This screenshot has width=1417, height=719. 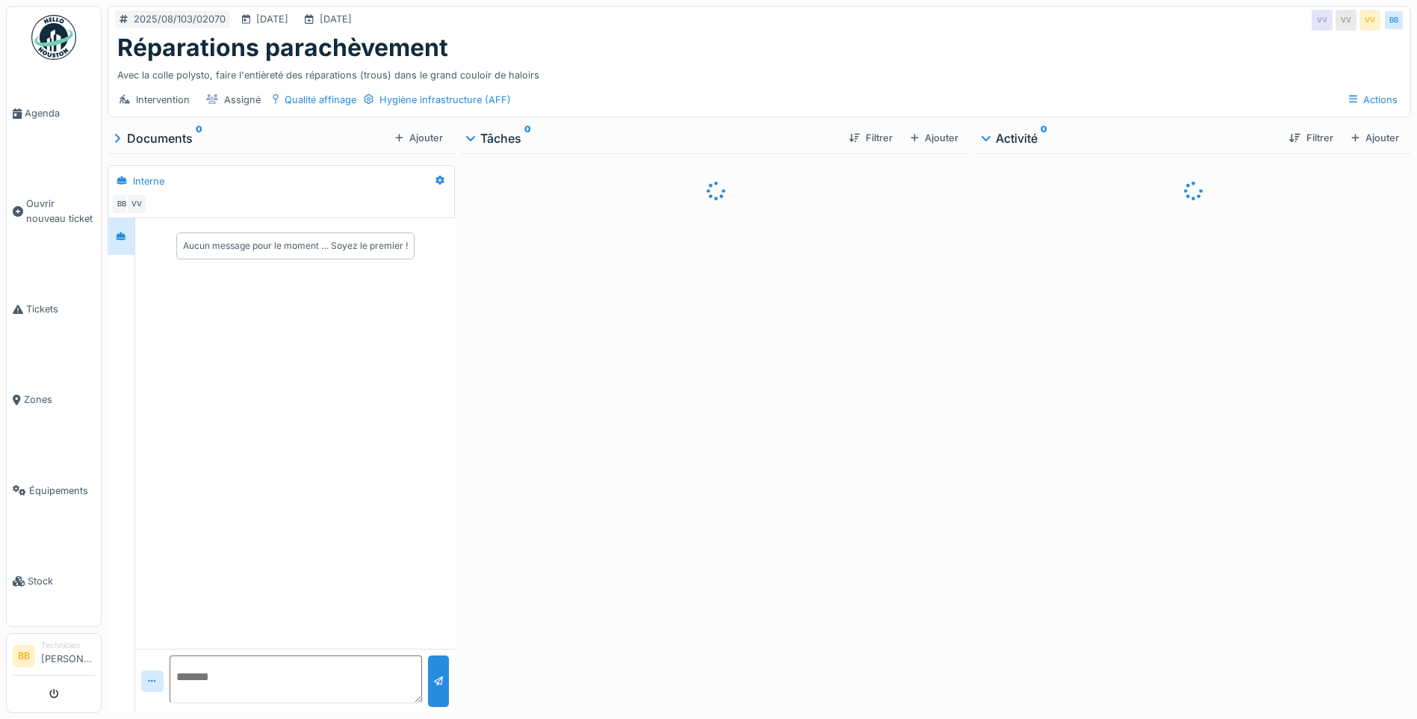 I want to click on img: Badge_color-CXgf-gQk.svg, so click(x=54, y=37).